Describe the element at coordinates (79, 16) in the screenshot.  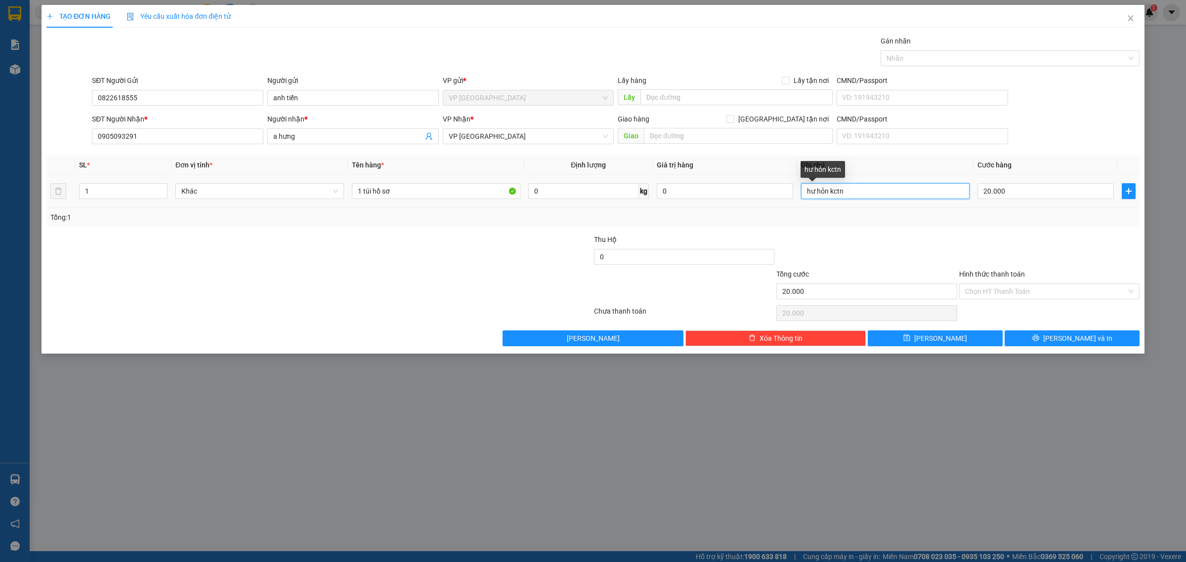
I see `span: TẠO ĐƠN HÀNG` at that location.